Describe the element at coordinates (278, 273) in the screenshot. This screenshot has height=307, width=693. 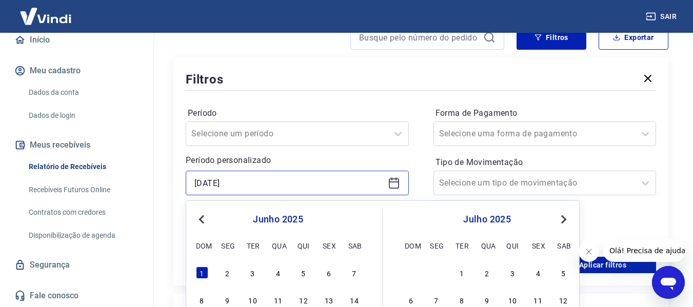
I see `div: Choose quarta-feira, 4 de junho de 2025` at that location.